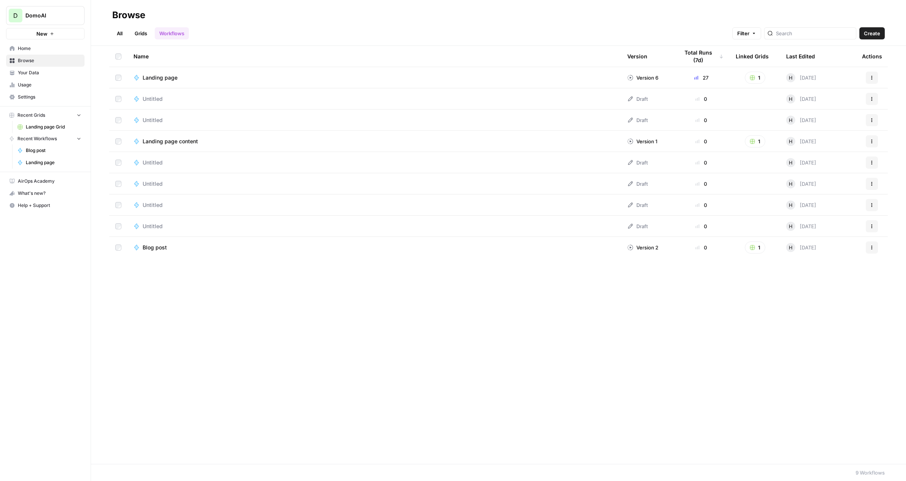 The width and height of the screenshot is (906, 481). What do you see at coordinates (45, 73) in the screenshot?
I see `a: Your Data` at bounding box center [45, 73].